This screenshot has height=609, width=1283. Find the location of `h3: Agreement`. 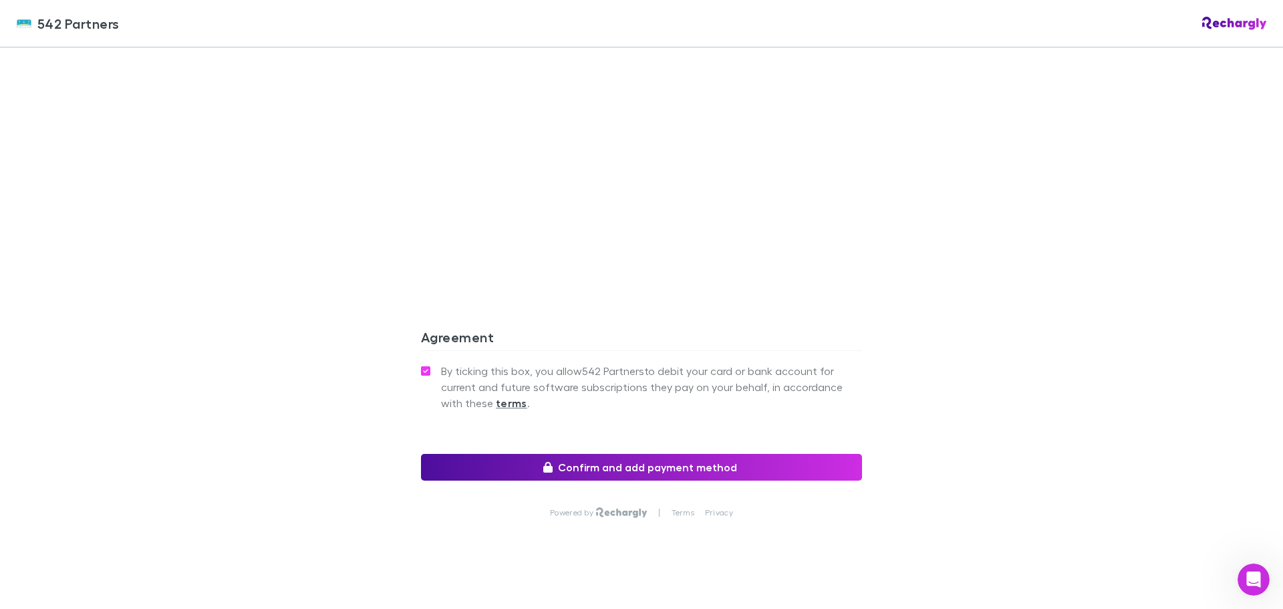

h3: Agreement is located at coordinates (642, 339).